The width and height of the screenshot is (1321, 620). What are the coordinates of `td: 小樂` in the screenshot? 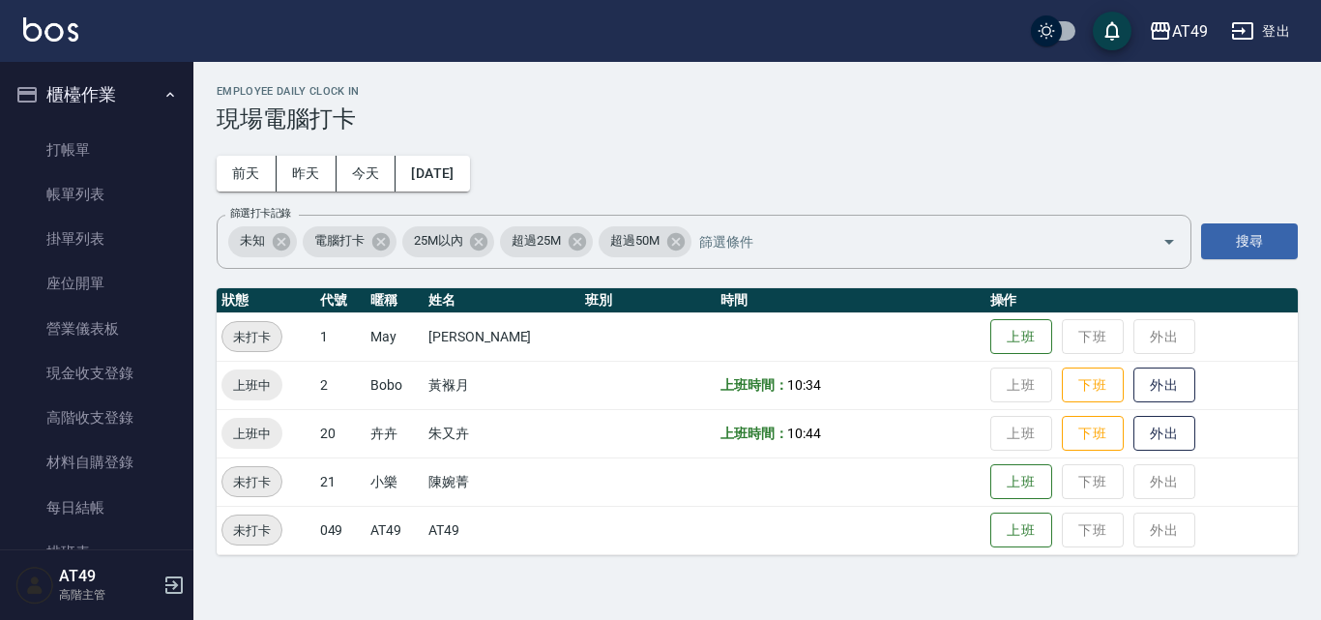 It's located at (395, 482).